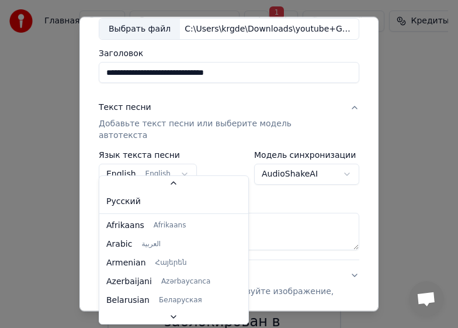 The width and height of the screenshot is (458, 328). I want to click on span: Azərbaycanca, so click(186, 282).